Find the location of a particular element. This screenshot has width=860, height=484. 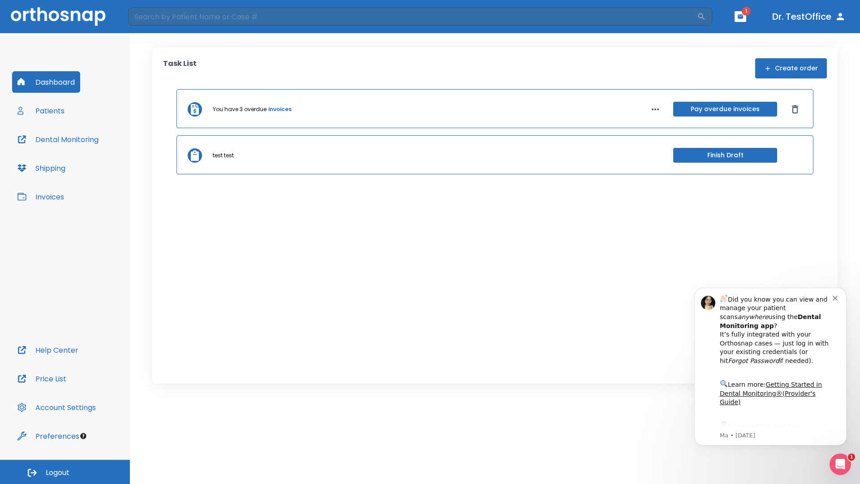

a: App Store is located at coordinates (79, 156).